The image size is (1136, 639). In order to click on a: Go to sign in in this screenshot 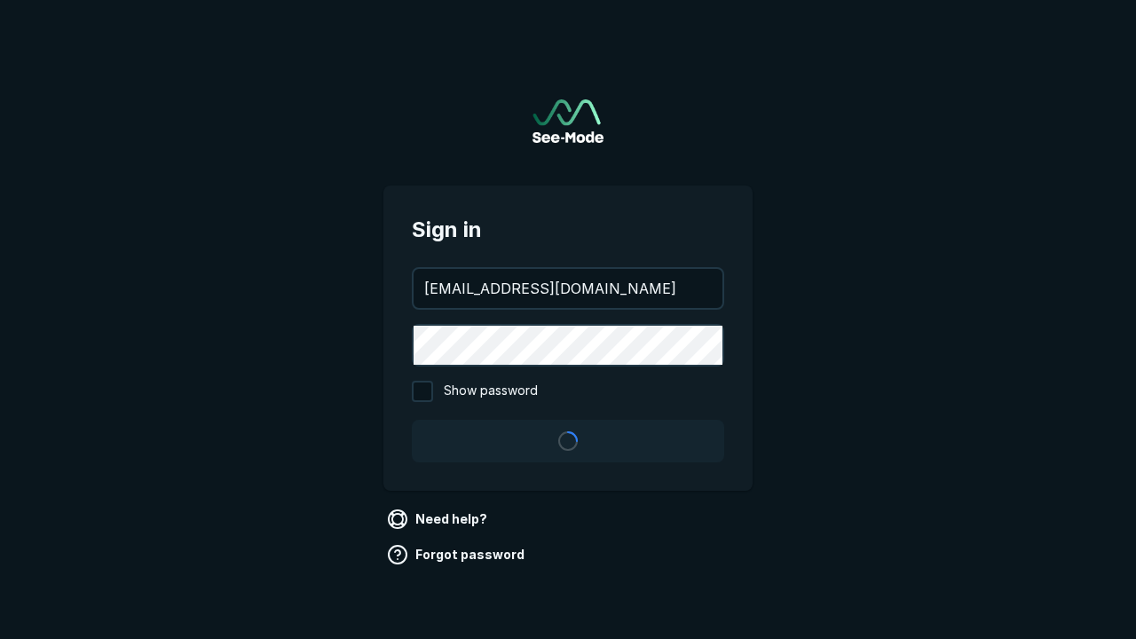, I will do `click(568, 121)`.